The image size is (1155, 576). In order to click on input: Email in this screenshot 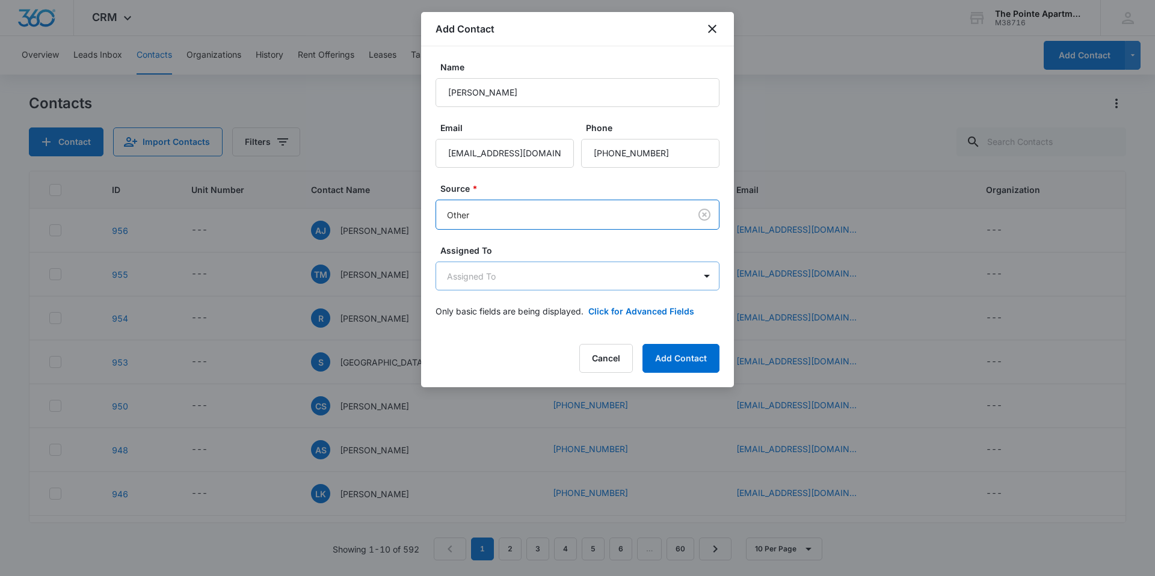, I will do `click(505, 153)`.